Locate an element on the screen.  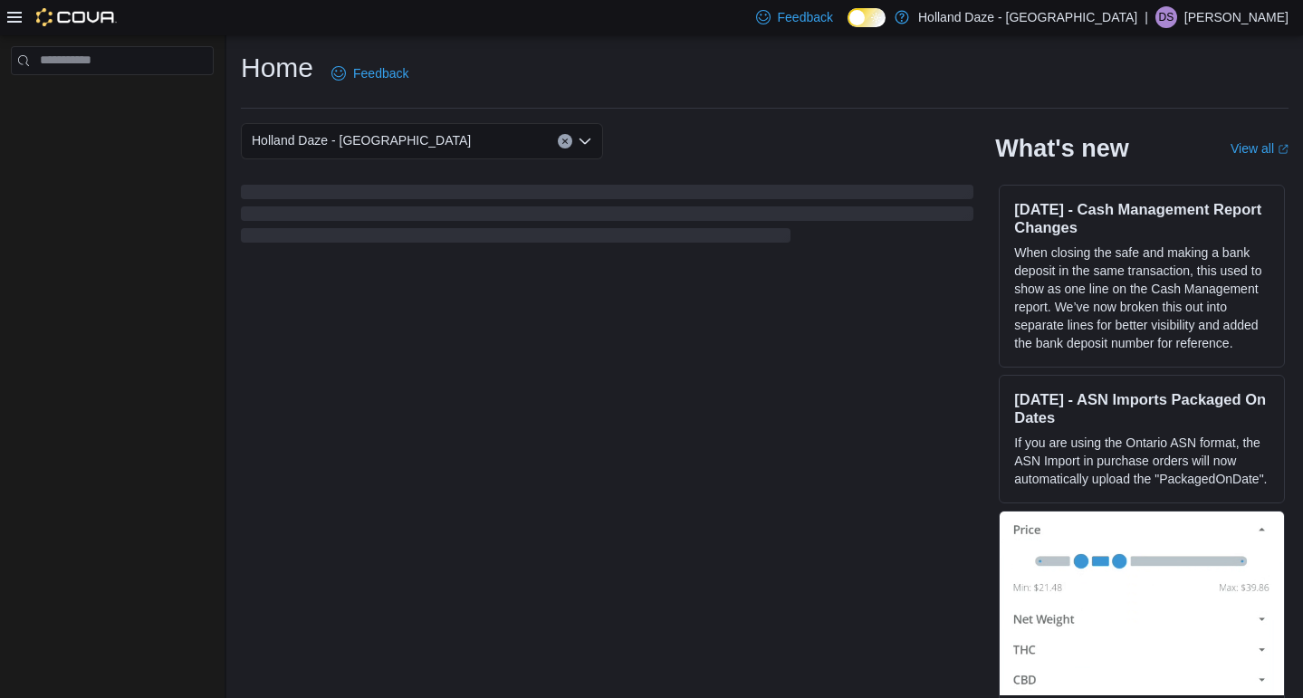
button: Clear input is located at coordinates (565, 141).